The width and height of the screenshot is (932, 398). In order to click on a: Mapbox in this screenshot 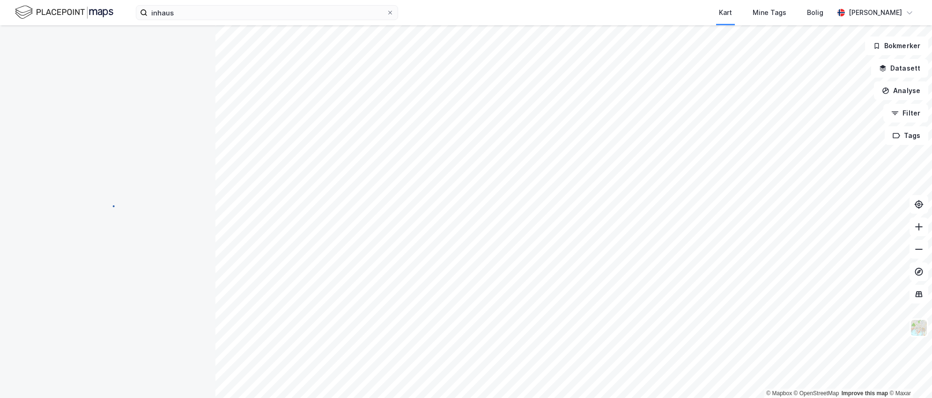, I will do `click(779, 394)`.